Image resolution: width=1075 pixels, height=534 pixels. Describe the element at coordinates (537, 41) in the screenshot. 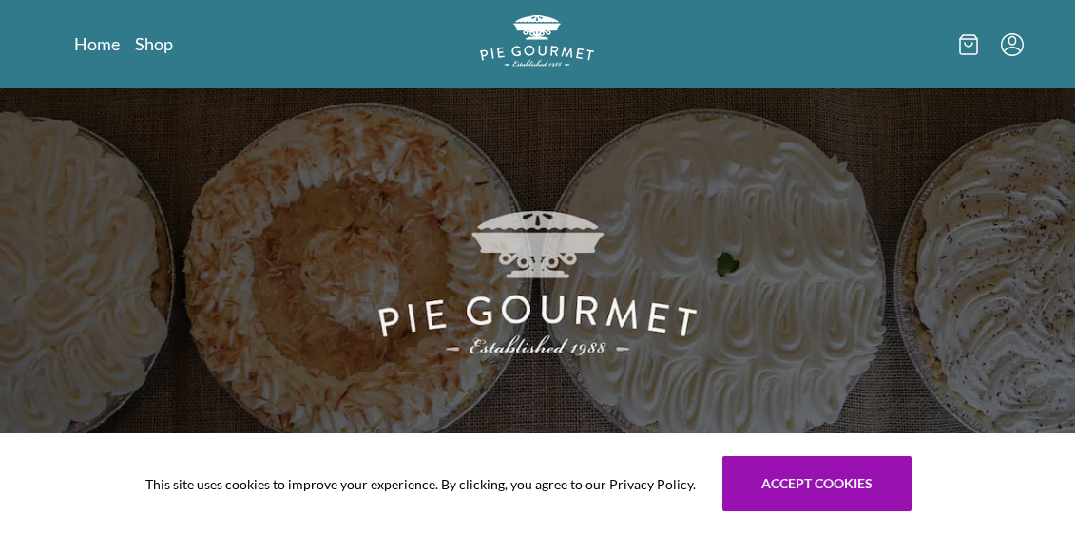

I see `img: logo` at that location.